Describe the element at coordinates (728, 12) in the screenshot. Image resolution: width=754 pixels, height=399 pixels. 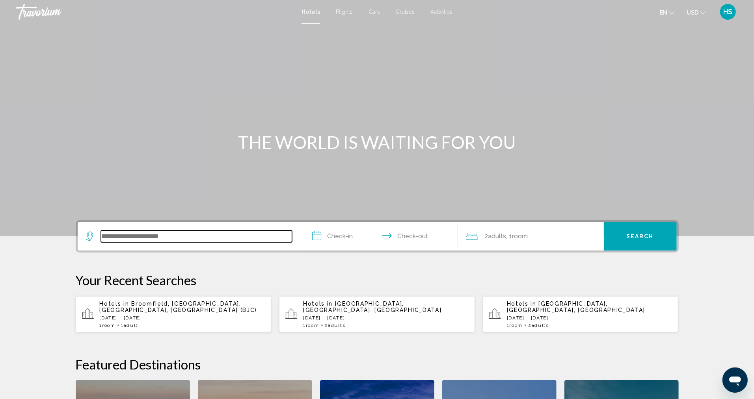
I see `span: HS` at that location.